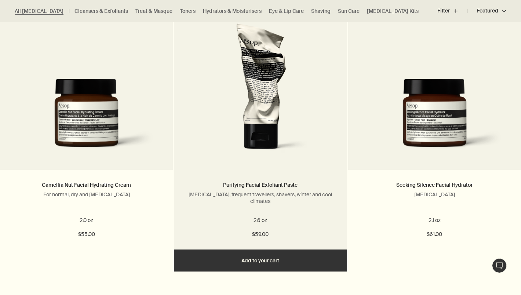  I want to click on span: $55.00, so click(87, 235).